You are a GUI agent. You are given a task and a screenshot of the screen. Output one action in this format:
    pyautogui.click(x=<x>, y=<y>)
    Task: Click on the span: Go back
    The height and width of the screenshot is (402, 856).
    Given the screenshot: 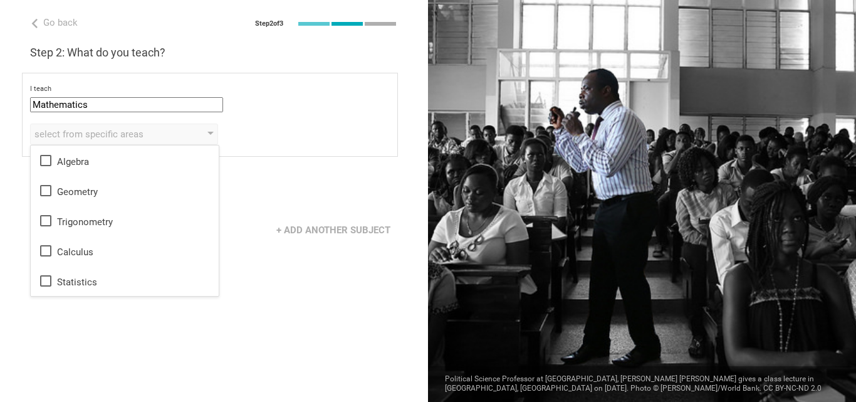 What is the action you would take?
    pyautogui.click(x=60, y=23)
    